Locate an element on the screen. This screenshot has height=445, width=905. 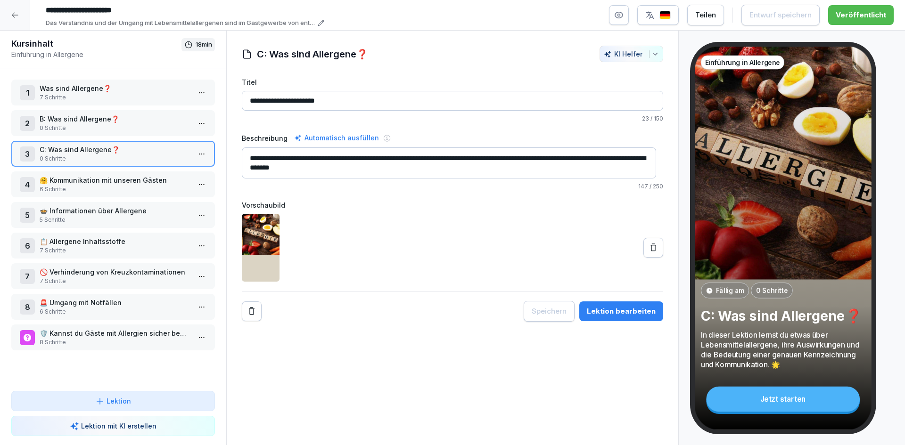
button: Lektion mit KI erstellen is located at coordinates (113, 426).